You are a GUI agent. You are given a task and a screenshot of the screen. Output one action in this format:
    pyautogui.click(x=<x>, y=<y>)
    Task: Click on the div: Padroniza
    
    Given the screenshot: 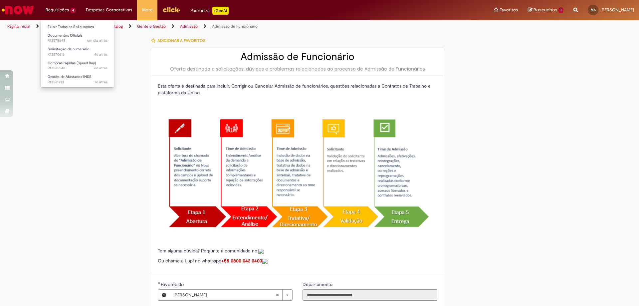 What is the action you would take?
    pyautogui.click(x=209, y=11)
    